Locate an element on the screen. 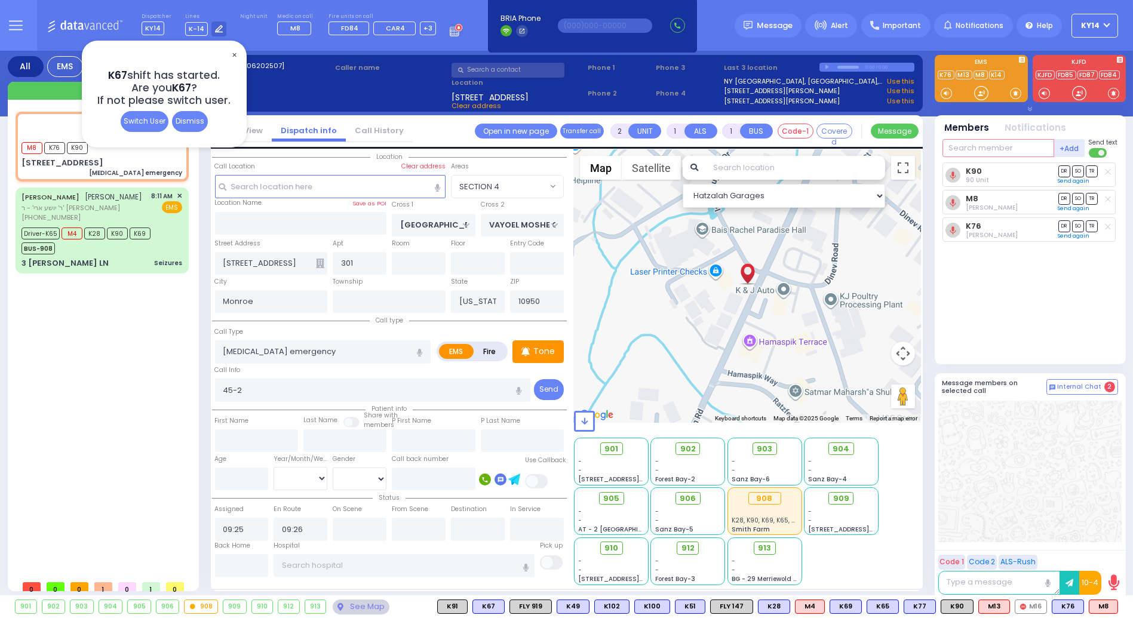 This screenshot has height=618, width=1133. span: 901 is located at coordinates (611, 449).